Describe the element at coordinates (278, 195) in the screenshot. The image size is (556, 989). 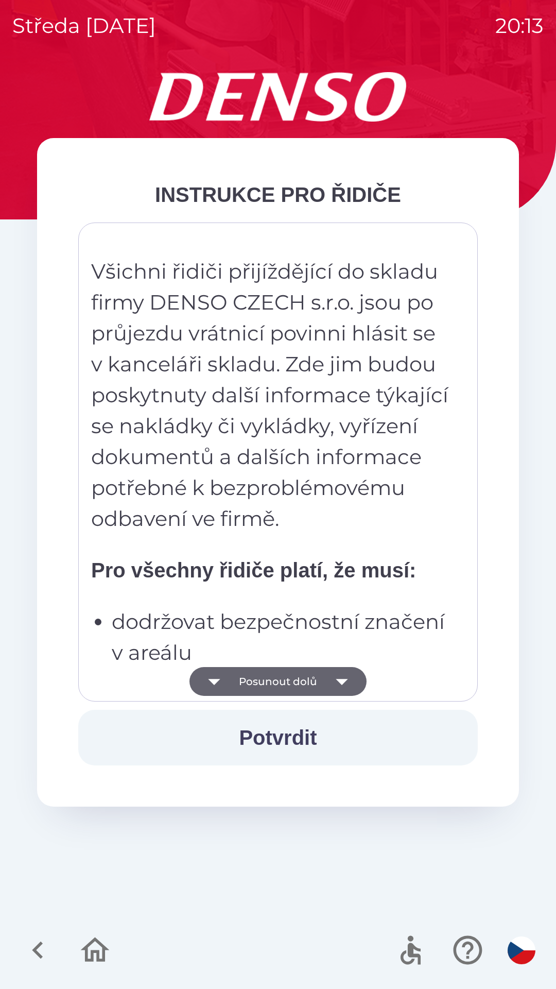
I see `div: INSTRUKCE PRO ŘIDIČE` at that location.